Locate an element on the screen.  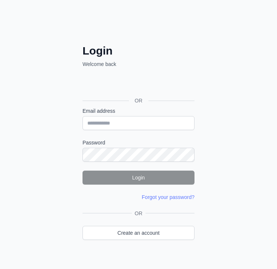
label: Email address is located at coordinates (139, 111).